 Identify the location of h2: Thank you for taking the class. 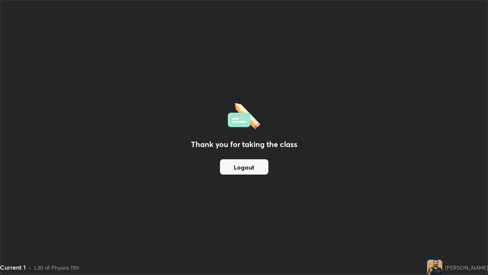
(244, 144).